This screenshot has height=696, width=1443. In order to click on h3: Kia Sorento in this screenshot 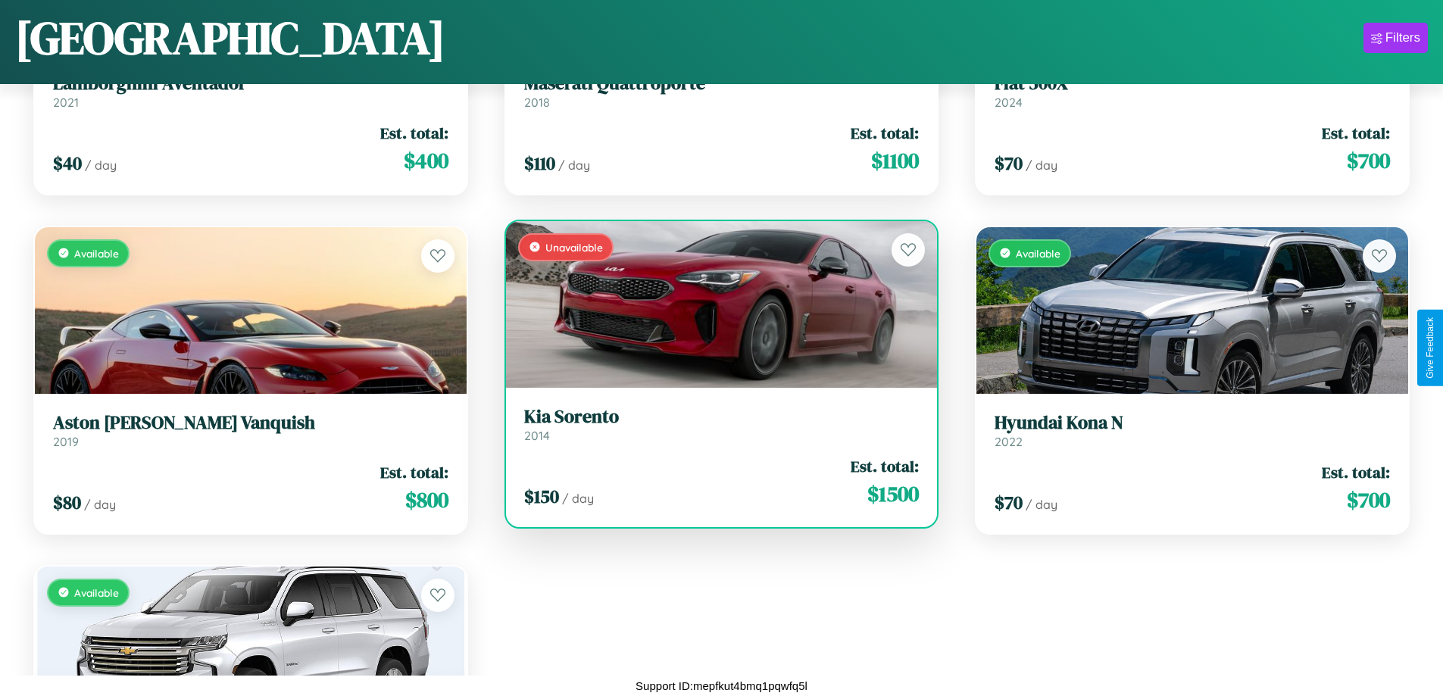, I will do `click(722, 417)`.